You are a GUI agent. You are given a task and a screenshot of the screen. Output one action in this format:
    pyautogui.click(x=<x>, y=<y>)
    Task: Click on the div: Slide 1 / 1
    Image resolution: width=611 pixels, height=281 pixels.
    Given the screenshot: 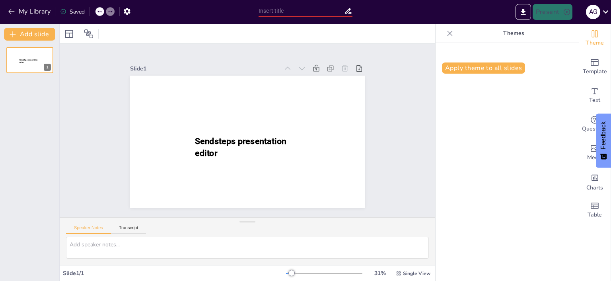 What is the action you would take?
    pyautogui.click(x=174, y=273)
    